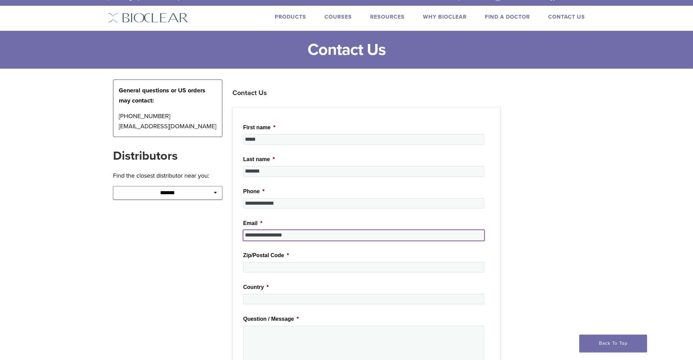 The width and height of the screenshot is (693, 360). I want to click on a: Back To Top, so click(613, 343).